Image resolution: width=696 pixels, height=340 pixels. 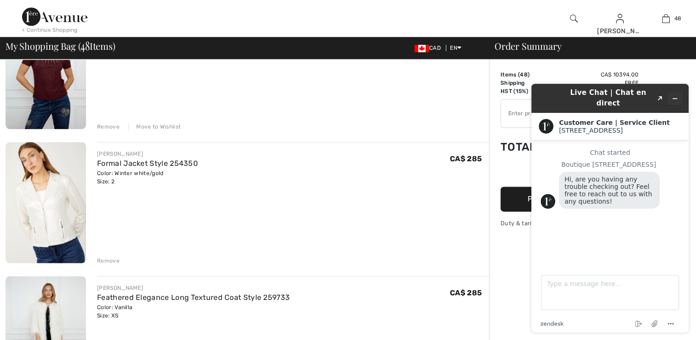 What do you see at coordinates (587, 46) in the screenshot?
I see `div: Order Summary` at bounding box center [587, 46].